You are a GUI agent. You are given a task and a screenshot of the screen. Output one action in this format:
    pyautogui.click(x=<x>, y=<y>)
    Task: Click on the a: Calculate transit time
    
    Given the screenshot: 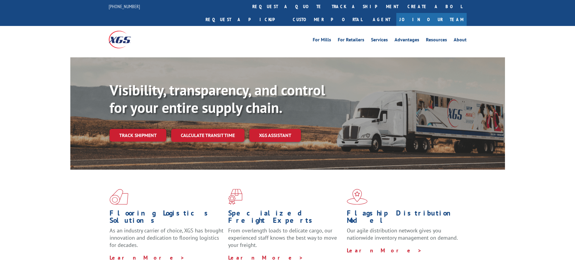 What is the action you would take?
    pyautogui.click(x=208, y=135)
    